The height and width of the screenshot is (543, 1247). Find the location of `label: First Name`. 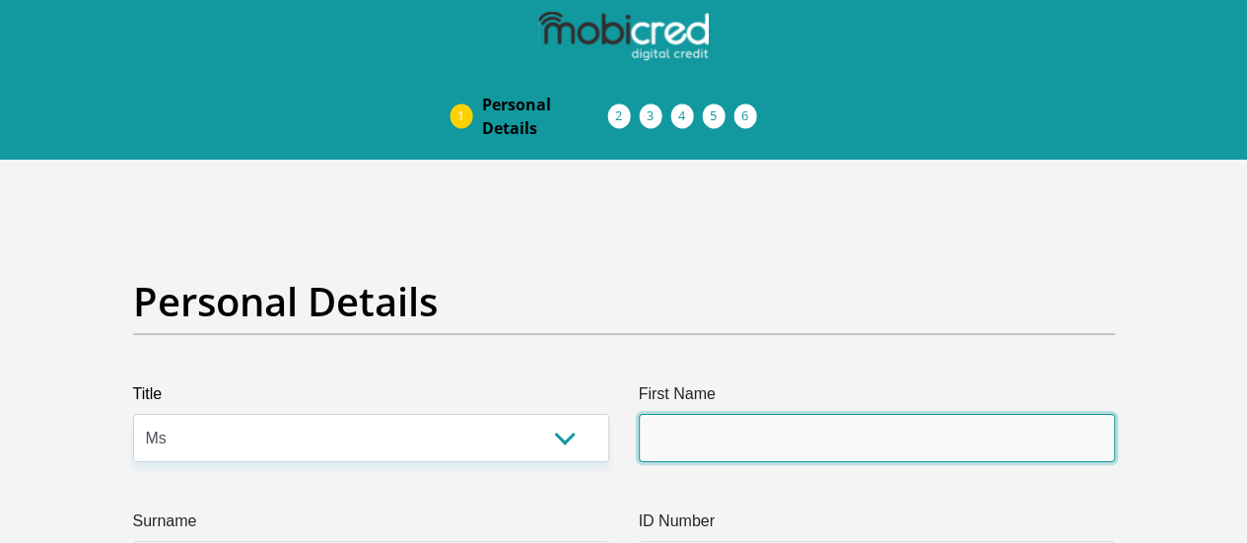

label: First Name is located at coordinates (877, 398).